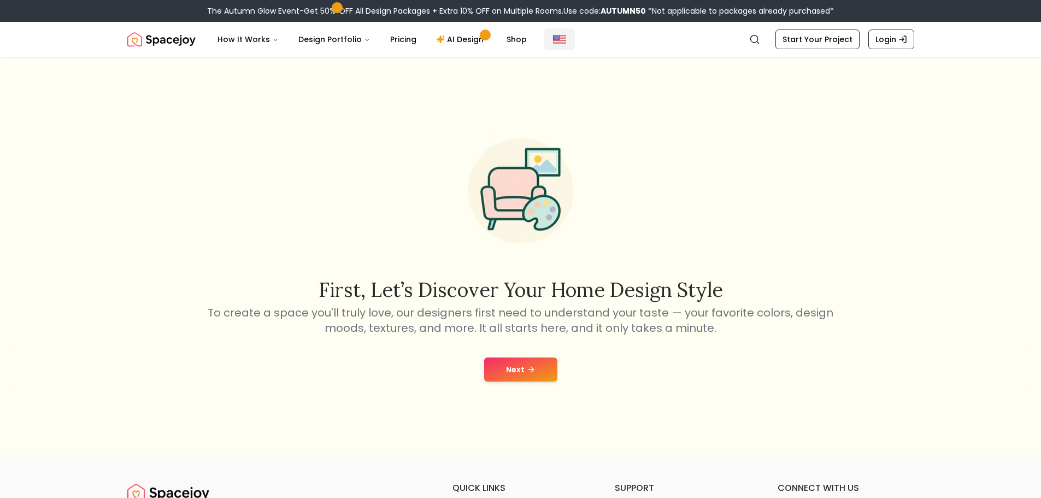 The image size is (1041, 498). Describe the element at coordinates (372, 39) in the screenshot. I see `nav: Main` at that location.